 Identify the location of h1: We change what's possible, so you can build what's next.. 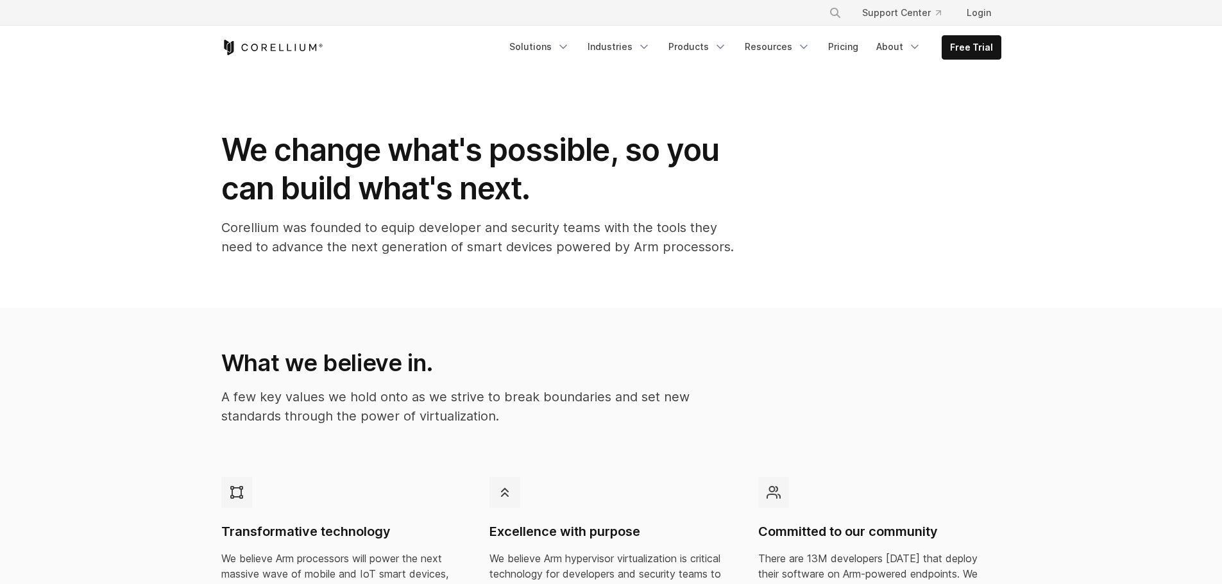
(478, 169).